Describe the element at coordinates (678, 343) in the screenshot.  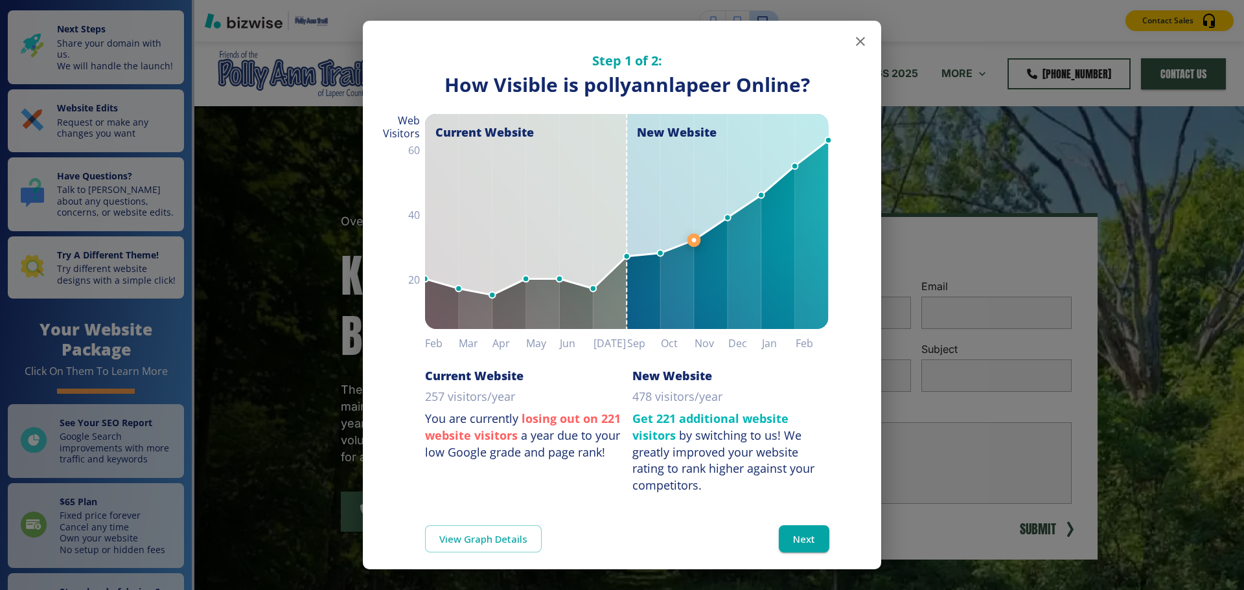
I see `h6: Oct` at that location.